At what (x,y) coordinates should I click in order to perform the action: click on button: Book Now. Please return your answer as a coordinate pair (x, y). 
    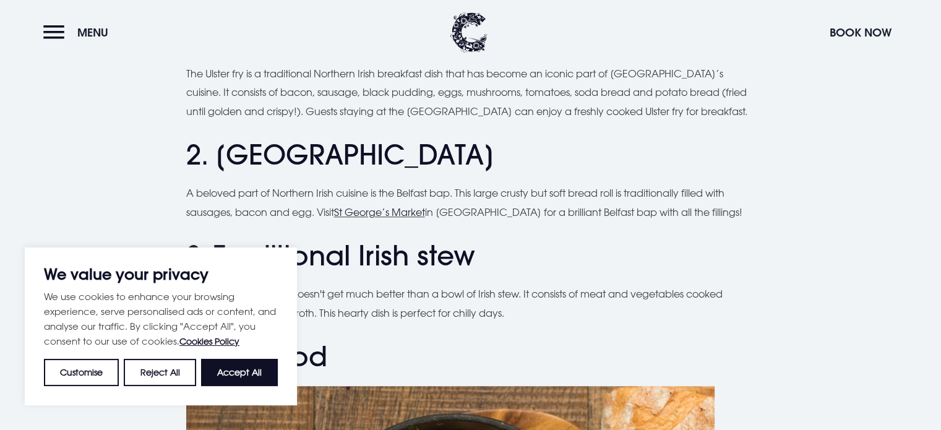
    Looking at the image, I should click on (860, 32).